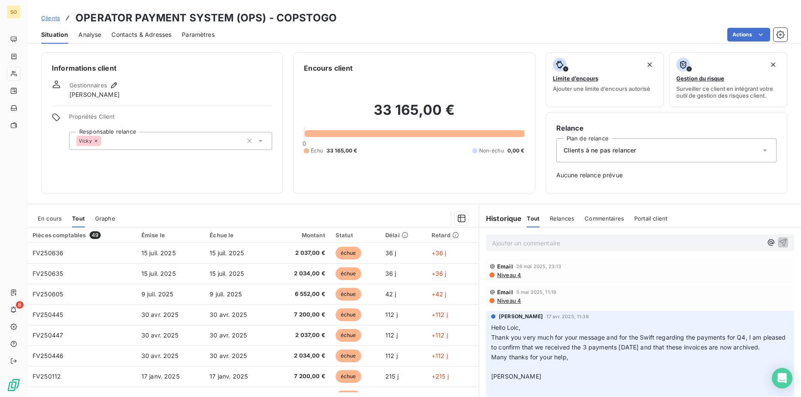 This screenshot has height=397, width=801. I want to click on span: 0, so click(304, 144).